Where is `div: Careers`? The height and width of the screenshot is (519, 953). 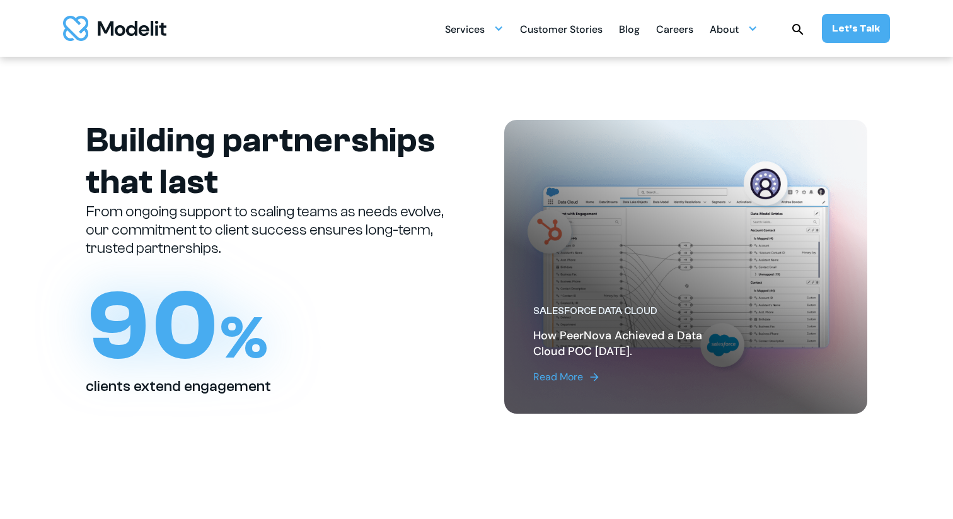 div: Careers is located at coordinates (674, 30).